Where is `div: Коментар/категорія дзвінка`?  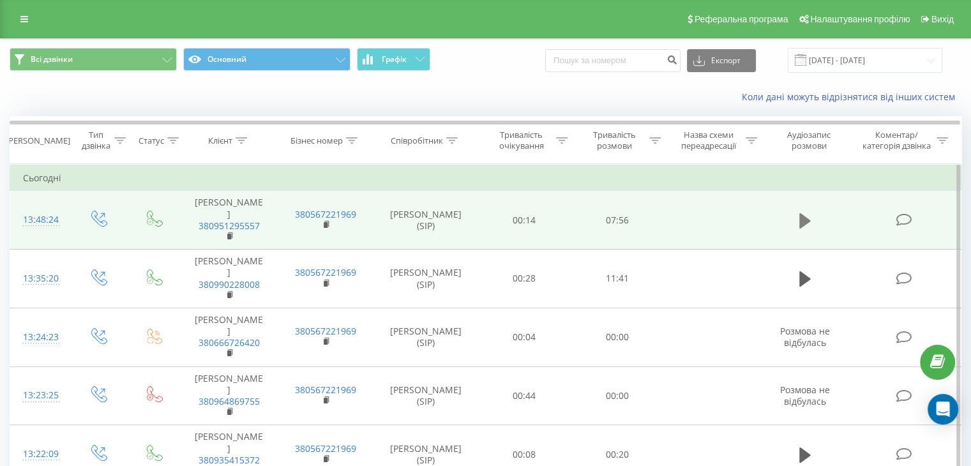
div: Коментар/категорія дзвінка is located at coordinates (896, 140).